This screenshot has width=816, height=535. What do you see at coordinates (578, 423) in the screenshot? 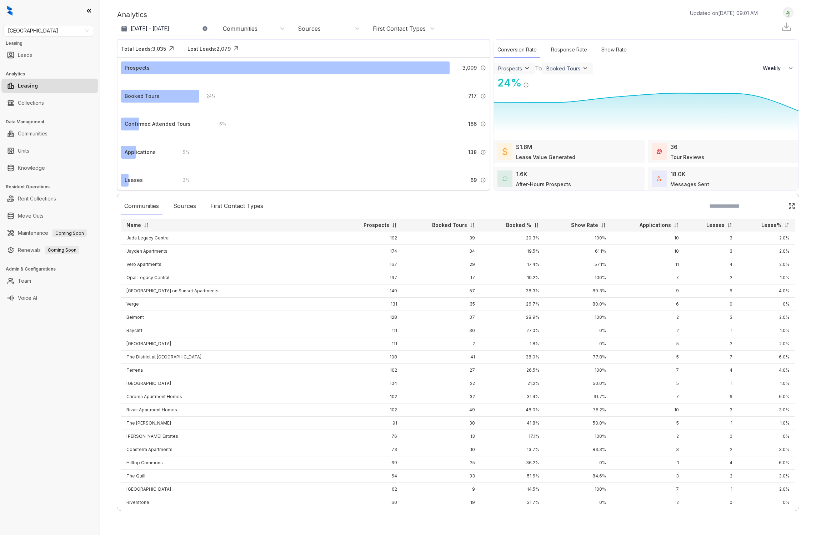
I see `td: 50.0%` at bounding box center [578, 423].